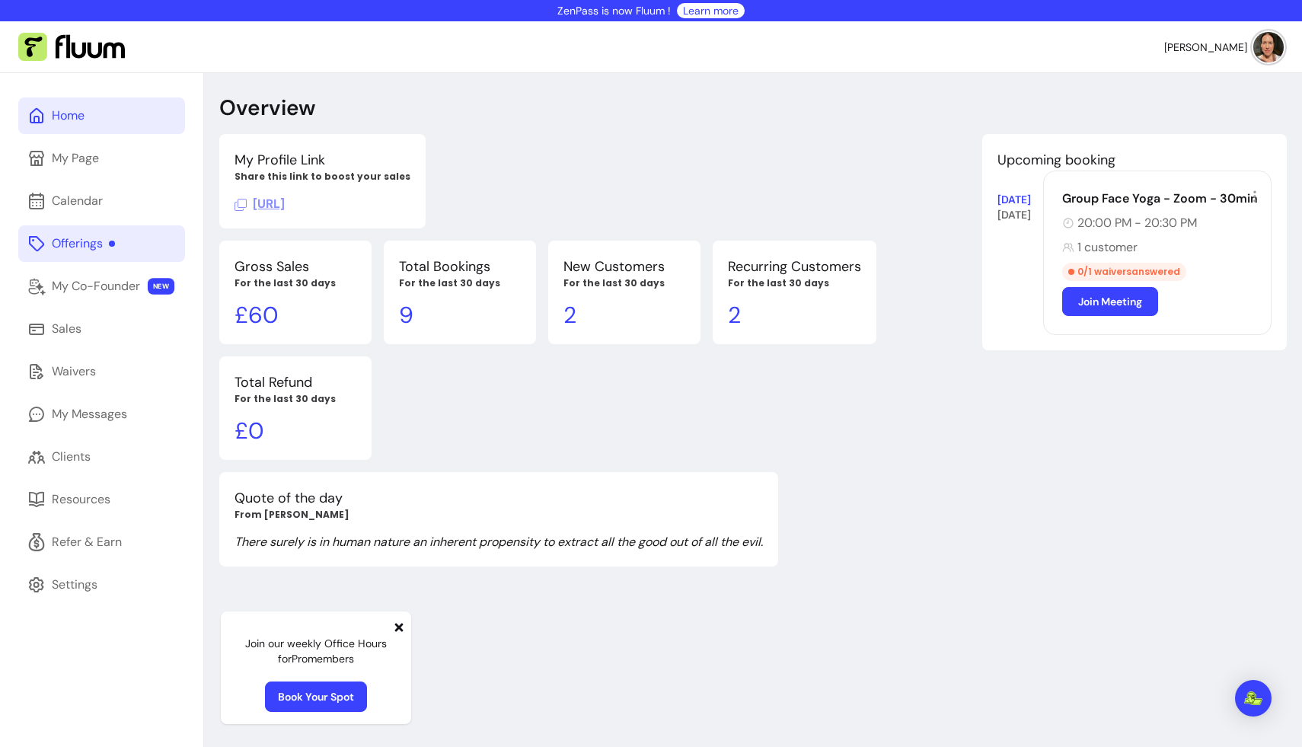 This screenshot has width=1302, height=747. What do you see at coordinates (1124, 272) in the screenshot?
I see `div: 0 / 1 waivers answered` at bounding box center [1124, 272].